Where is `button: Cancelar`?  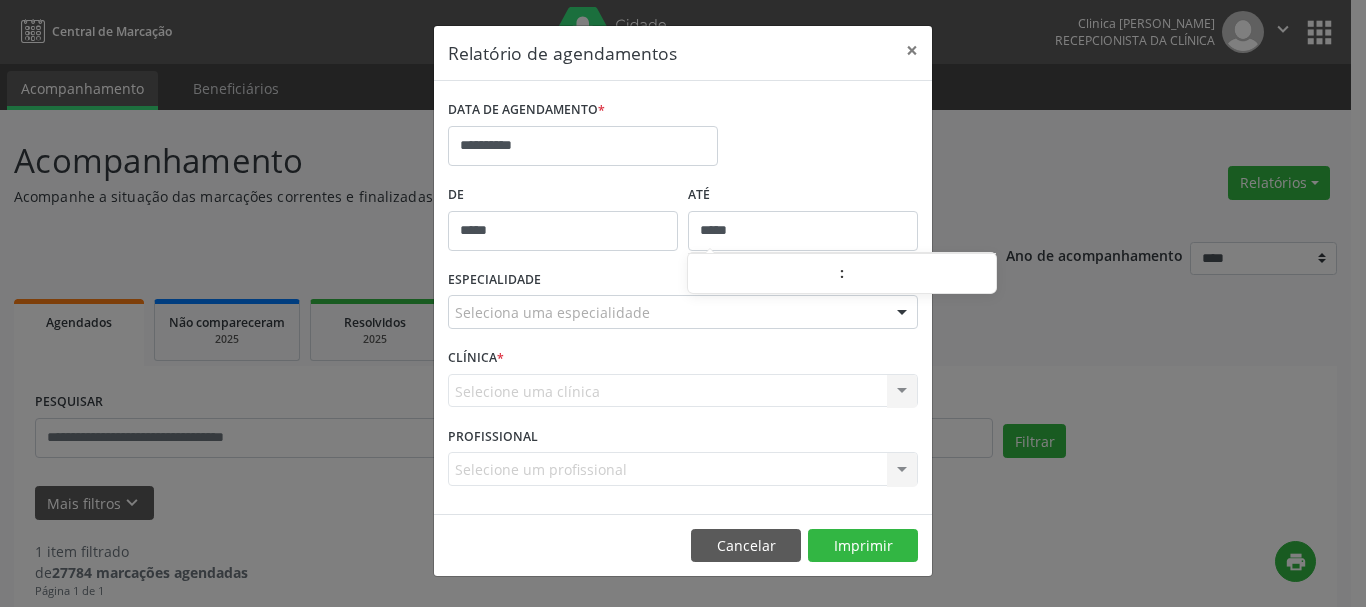 button: Cancelar is located at coordinates (746, 546).